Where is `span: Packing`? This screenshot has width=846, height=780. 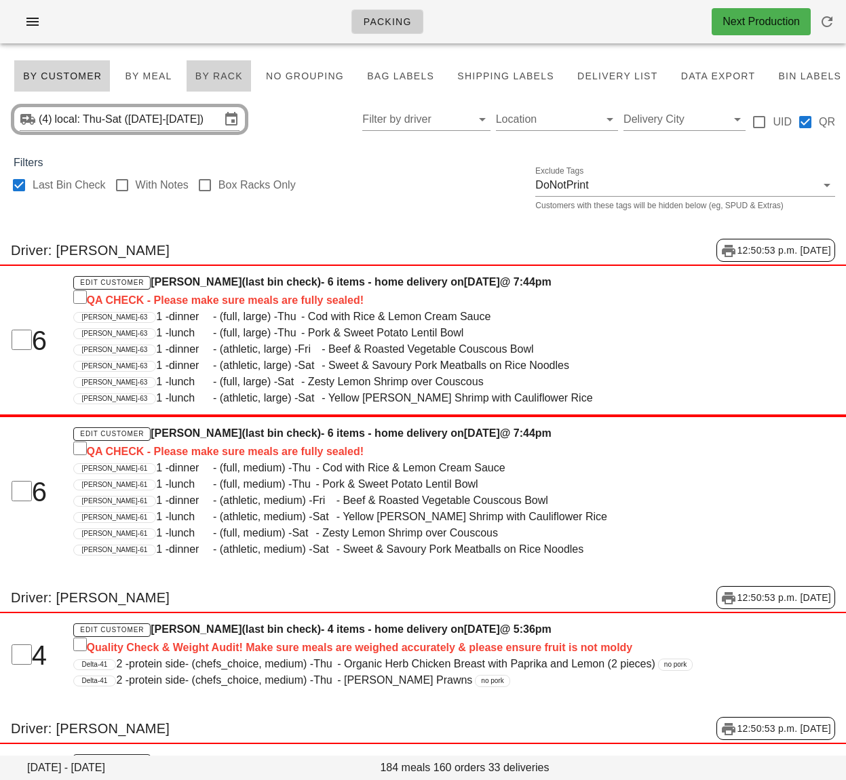
span: Packing is located at coordinates (387, 22).